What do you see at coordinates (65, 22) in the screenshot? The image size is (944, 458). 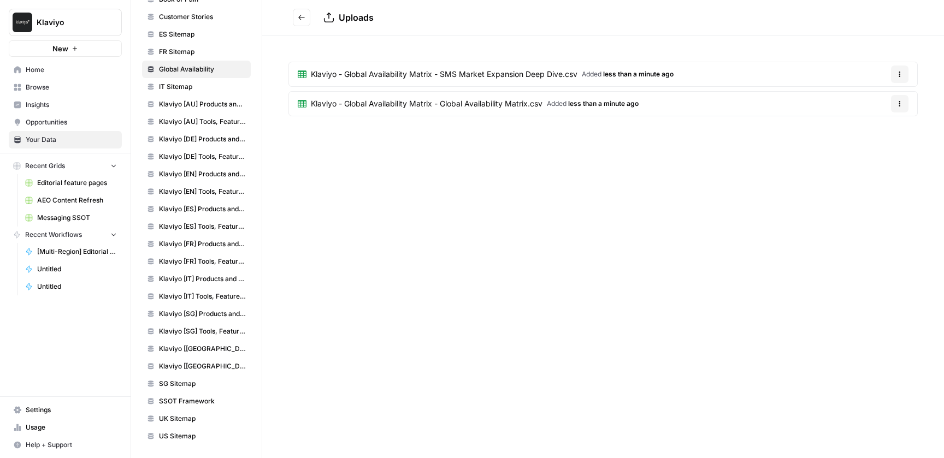 I see `button: Workspace: Klaviyo` at bounding box center [65, 22].